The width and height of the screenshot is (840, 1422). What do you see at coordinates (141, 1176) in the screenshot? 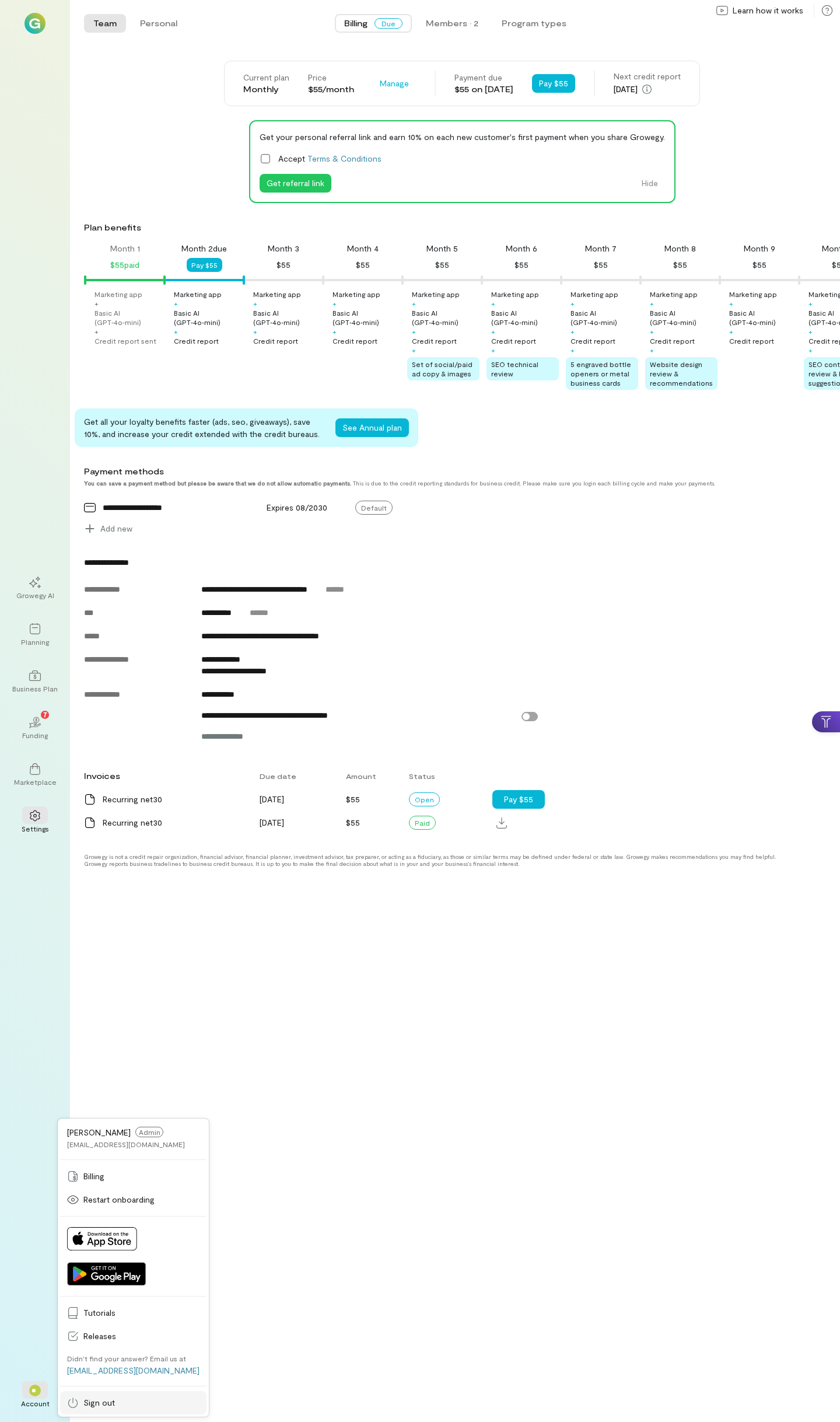
I see `span: Billing` at bounding box center [141, 1176].